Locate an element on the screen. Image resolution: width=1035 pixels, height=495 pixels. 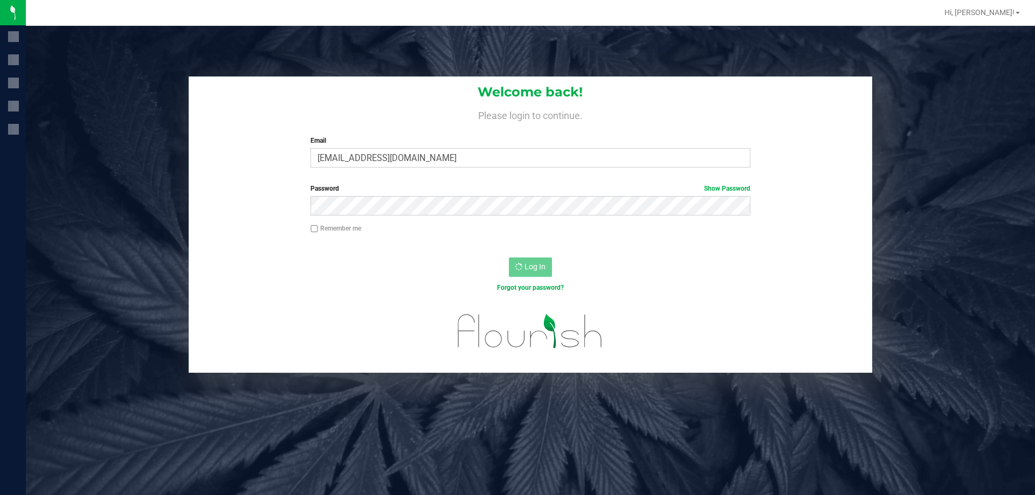
h4: Please login to continue. is located at coordinates (530, 114).